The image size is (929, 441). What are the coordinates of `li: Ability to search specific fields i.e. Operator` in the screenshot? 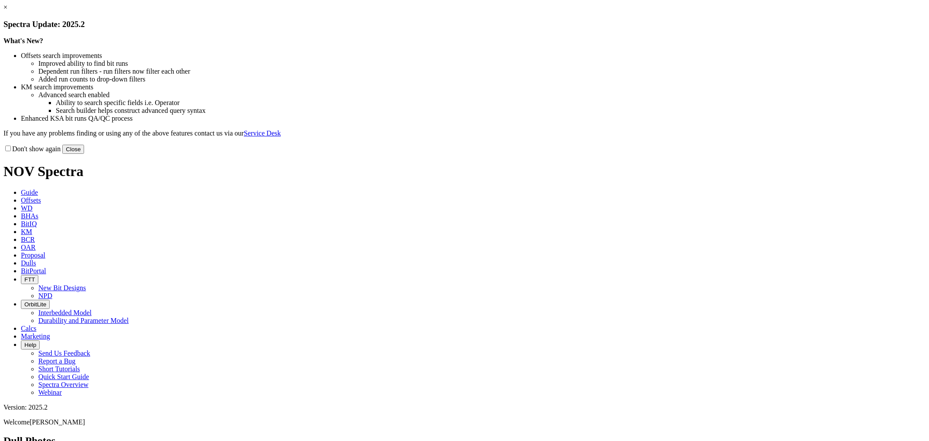 It's located at (490, 103).